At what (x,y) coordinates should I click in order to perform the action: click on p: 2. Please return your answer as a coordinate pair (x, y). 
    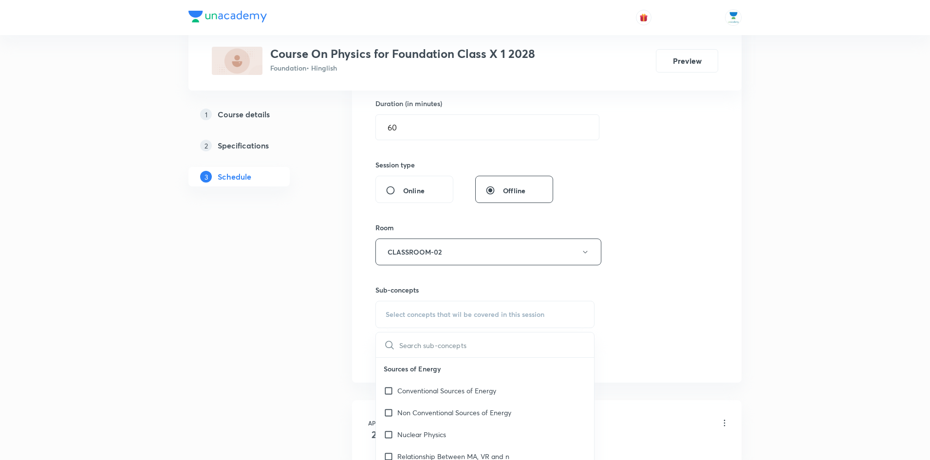
    Looking at the image, I should click on (206, 146).